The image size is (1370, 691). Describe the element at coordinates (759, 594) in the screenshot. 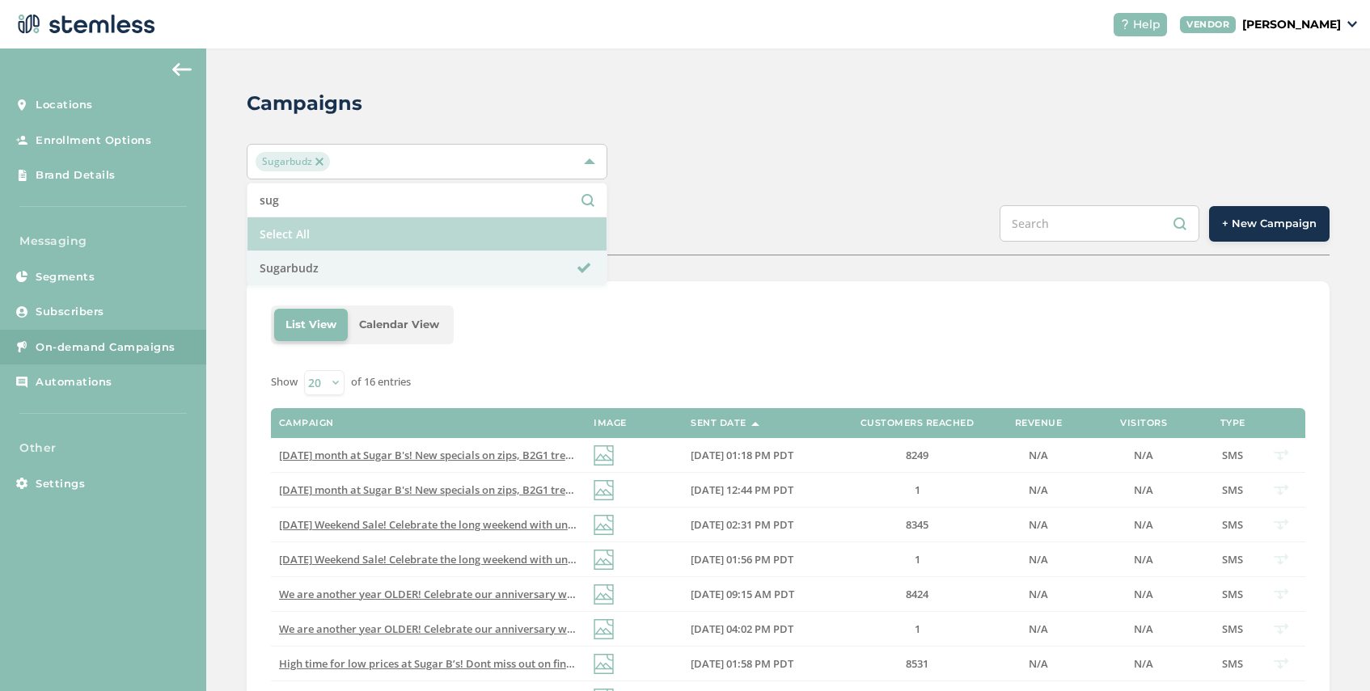

I see `label: 08/23/2025 09:15 AM PDT` at that location.